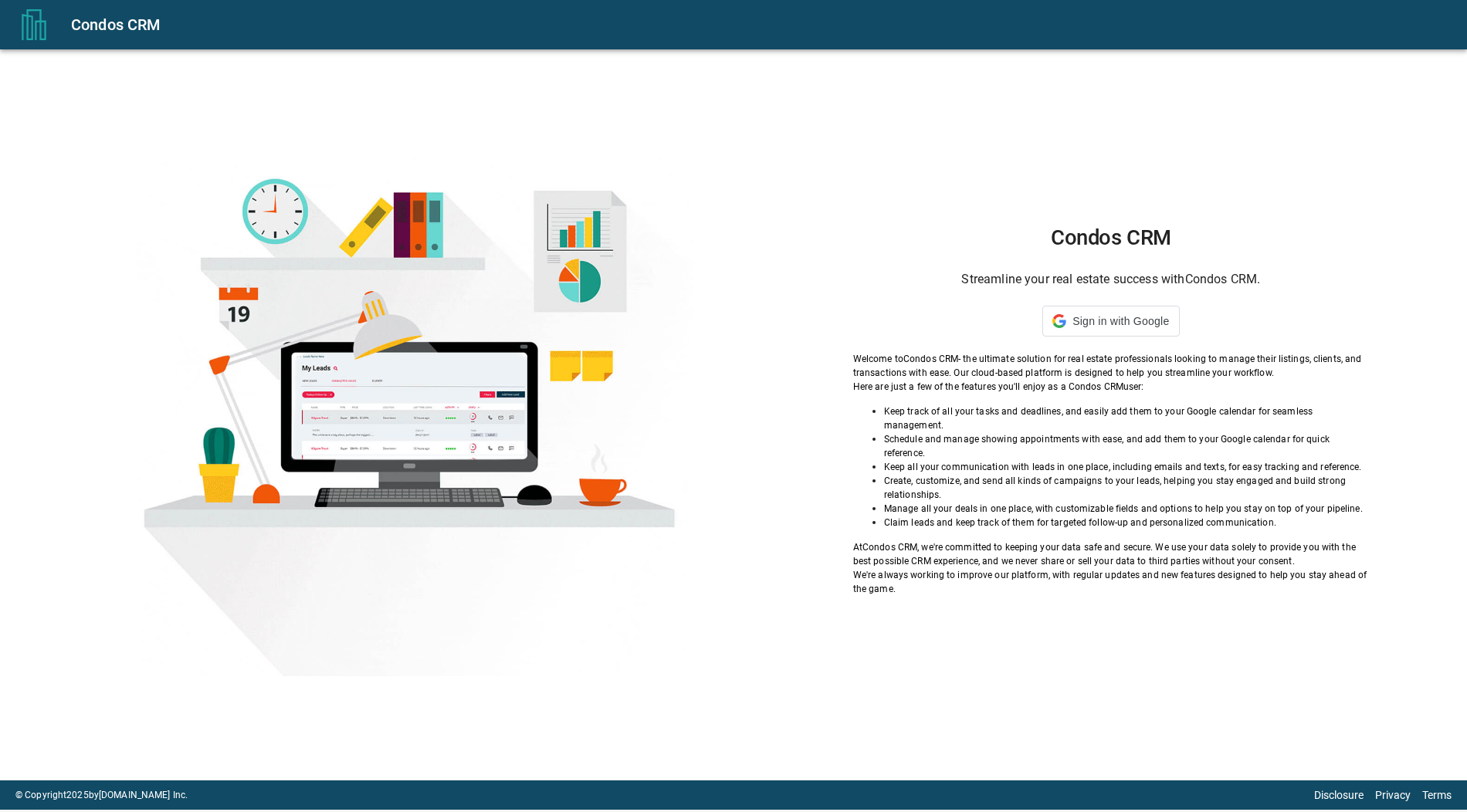 Image resolution: width=1467 pixels, height=812 pixels. Describe the element at coordinates (1120, 321) in the screenshot. I see `span: Sign in with Google` at that location.